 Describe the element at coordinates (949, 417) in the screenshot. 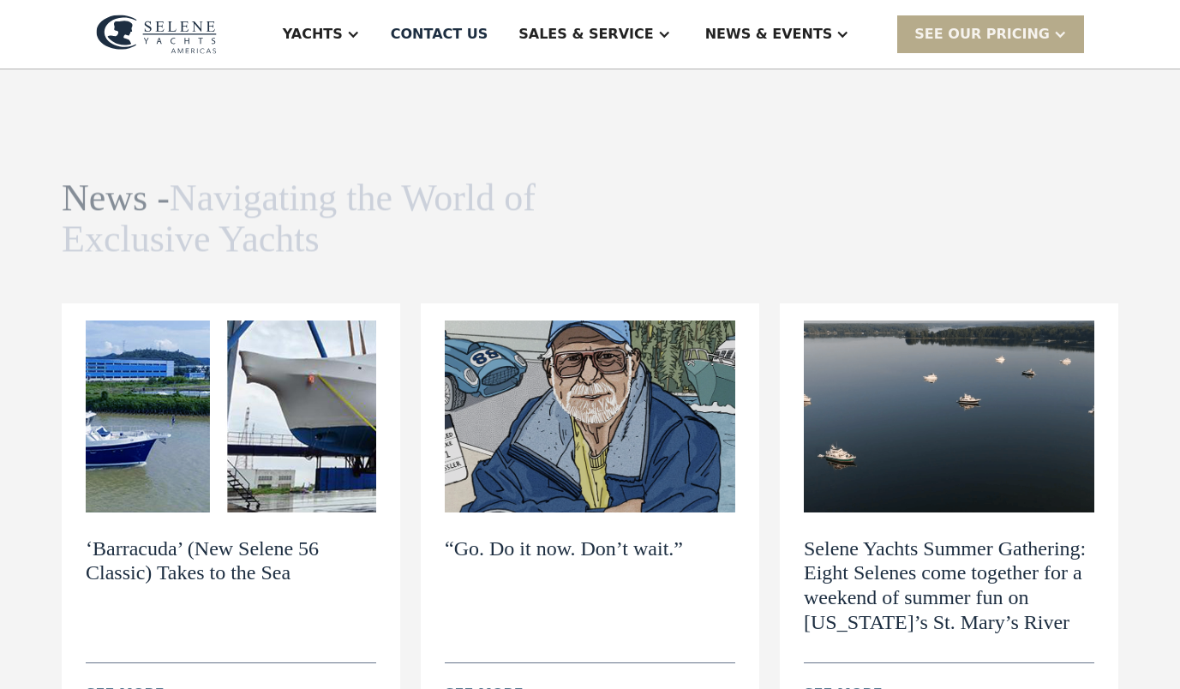

I see `img: Selene Yachts Summer Gathering: Eight Selenes come together for a weekend of summer fun on Maryla...` at that location.